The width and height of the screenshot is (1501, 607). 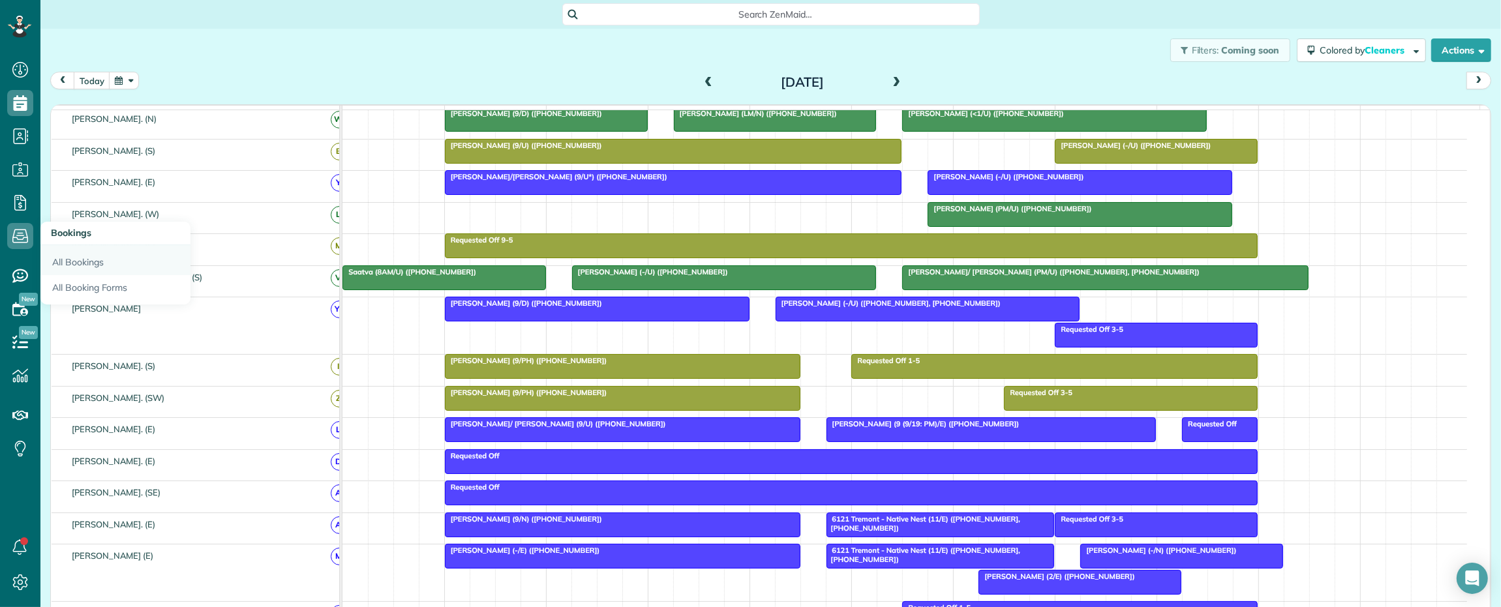 What do you see at coordinates (339, 399) in the screenshot?
I see `span: Z(` at bounding box center [339, 399].